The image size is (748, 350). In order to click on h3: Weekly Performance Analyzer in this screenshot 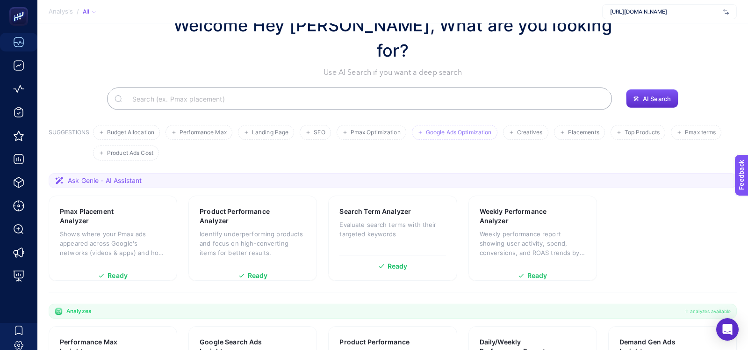, I will do `click(518, 216)`.